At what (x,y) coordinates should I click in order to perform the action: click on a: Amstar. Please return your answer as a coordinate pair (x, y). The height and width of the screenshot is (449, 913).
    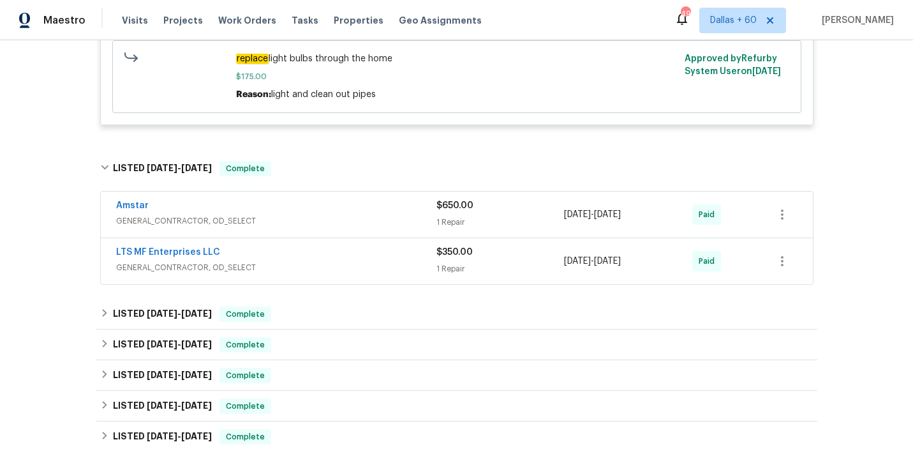
    Looking at the image, I should click on (132, 206).